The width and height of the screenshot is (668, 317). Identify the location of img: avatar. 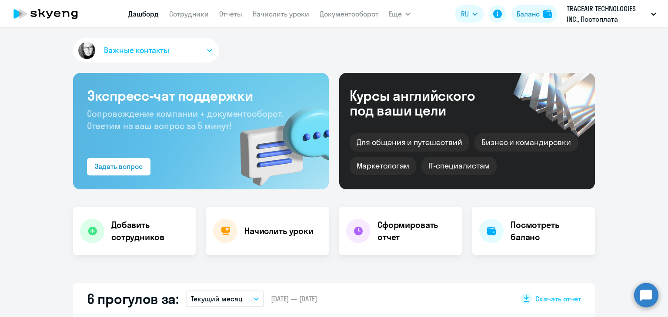
(87, 50).